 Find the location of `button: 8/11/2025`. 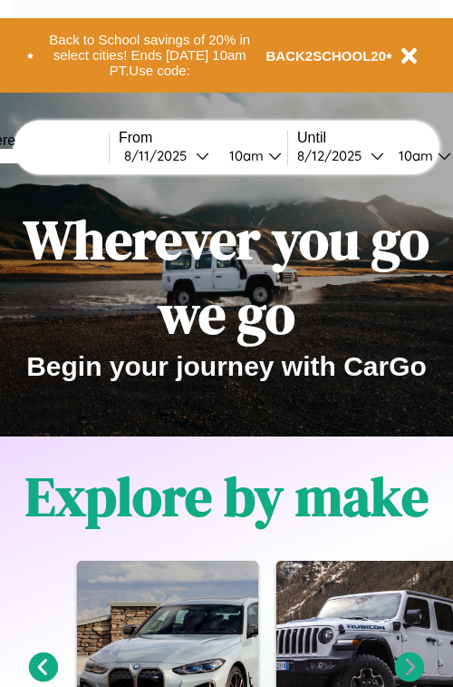

button: 8/11/2025 is located at coordinates (167, 155).